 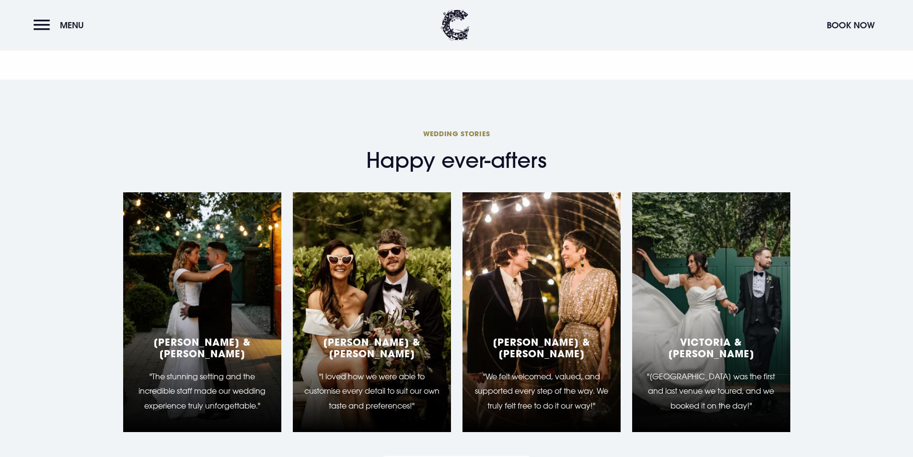 What do you see at coordinates (541, 390) in the screenshot?
I see `p: "We felt welcomed, valued, and supported every step of the way. We truly felt free to do it our w...` at bounding box center [541, 390].